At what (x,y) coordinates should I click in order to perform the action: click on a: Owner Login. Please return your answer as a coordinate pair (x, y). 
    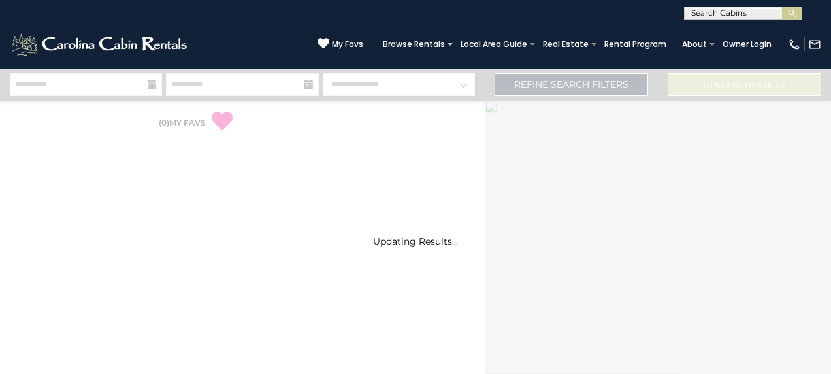
    Looking at the image, I should click on (747, 44).